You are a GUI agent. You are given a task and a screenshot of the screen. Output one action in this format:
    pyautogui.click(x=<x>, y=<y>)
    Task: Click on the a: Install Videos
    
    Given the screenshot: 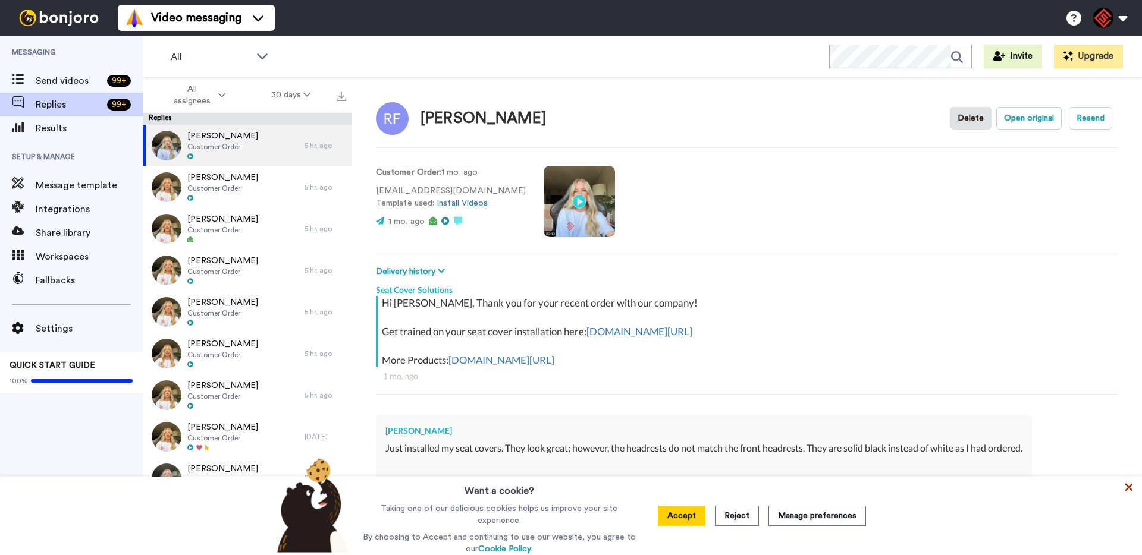 What is the action you would take?
    pyautogui.click(x=462, y=203)
    